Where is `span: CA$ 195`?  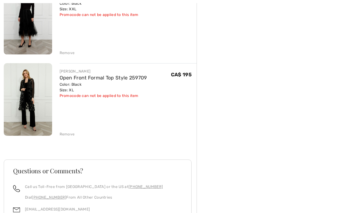
span: CA$ 195 is located at coordinates (181, 74).